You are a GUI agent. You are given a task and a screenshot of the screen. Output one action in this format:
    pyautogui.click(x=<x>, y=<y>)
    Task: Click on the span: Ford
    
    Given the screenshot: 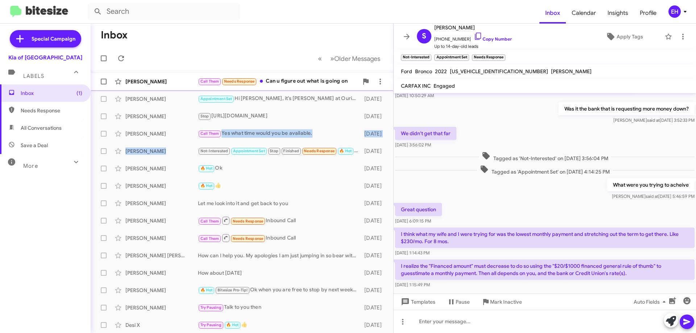 What is the action you would take?
    pyautogui.click(x=406, y=71)
    